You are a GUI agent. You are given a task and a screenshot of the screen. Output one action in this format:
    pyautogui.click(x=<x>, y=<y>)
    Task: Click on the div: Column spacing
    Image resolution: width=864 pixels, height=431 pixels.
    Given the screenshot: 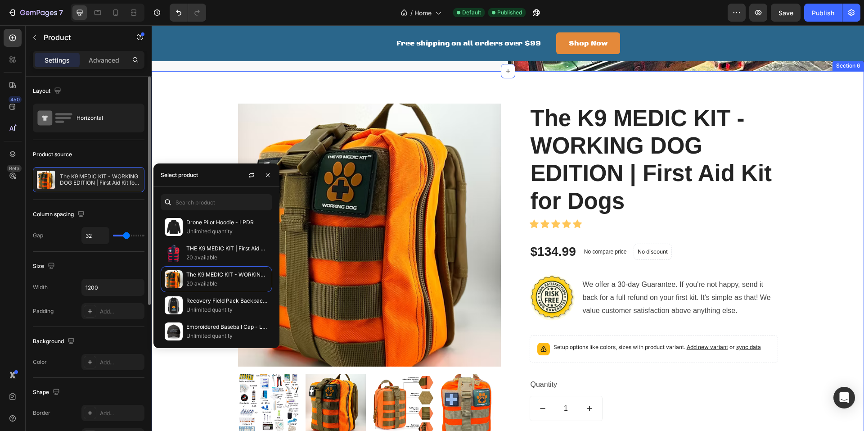 What is the action you would take?
    pyautogui.click(x=59, y=214)
    